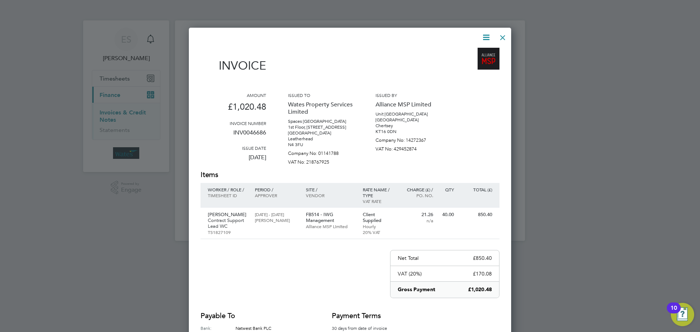 The height and width of the screenshot is (332, 700). Describe the element at coordinates (227, 190) in the screenshot. I see `p: Worker / Role /` at that location.